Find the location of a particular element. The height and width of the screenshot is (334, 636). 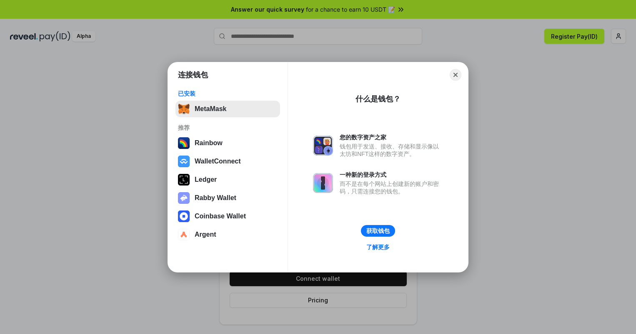

img: svg+xml,%3Csvg%20xmlns%3D%22http%3A%2F%2Fwww.w3.org%2F2000%2Fsvg%22%20width%3D%2228%22%20height%3... is located at coordinates (184, 180).